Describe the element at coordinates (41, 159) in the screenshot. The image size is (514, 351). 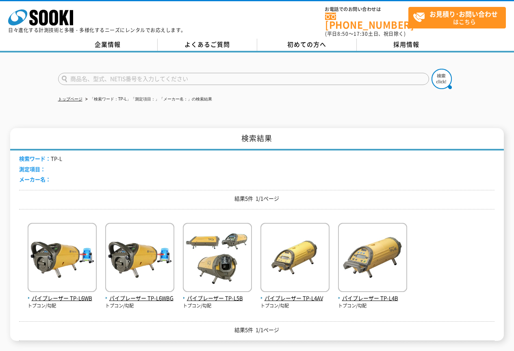
I see `li: TP-L` at that location.